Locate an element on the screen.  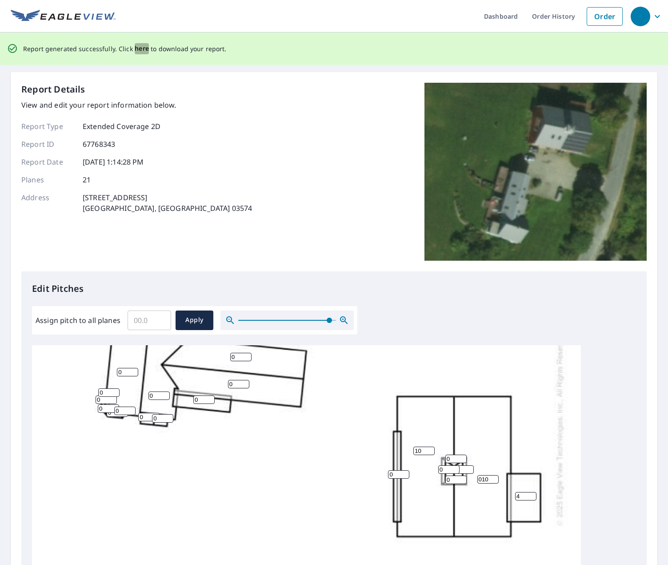
img: EV Logo is located at coordinates (63, 16).